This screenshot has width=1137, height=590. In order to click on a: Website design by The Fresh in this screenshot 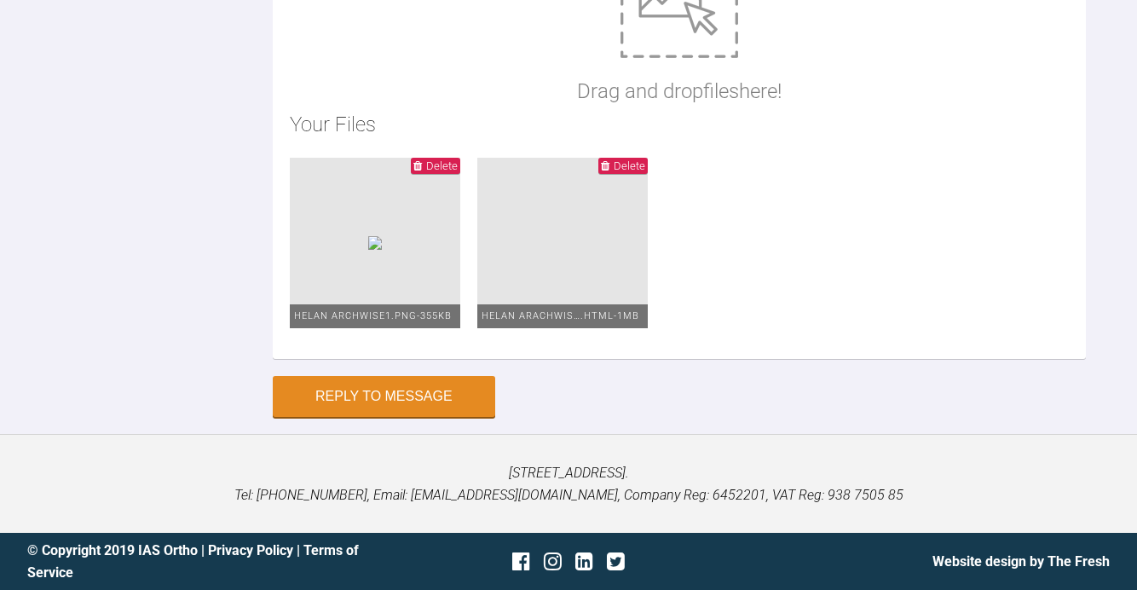, I will do `click(1021, 561)`.